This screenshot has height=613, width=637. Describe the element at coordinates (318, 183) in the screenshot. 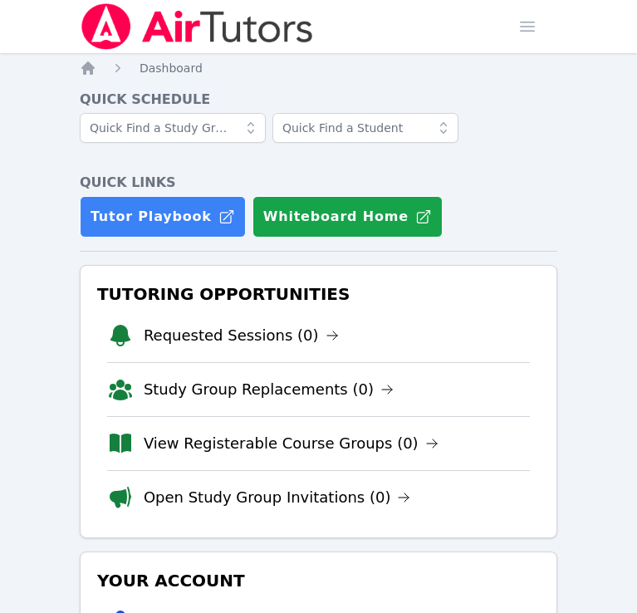

I see `h4: Quick Links` at that location.